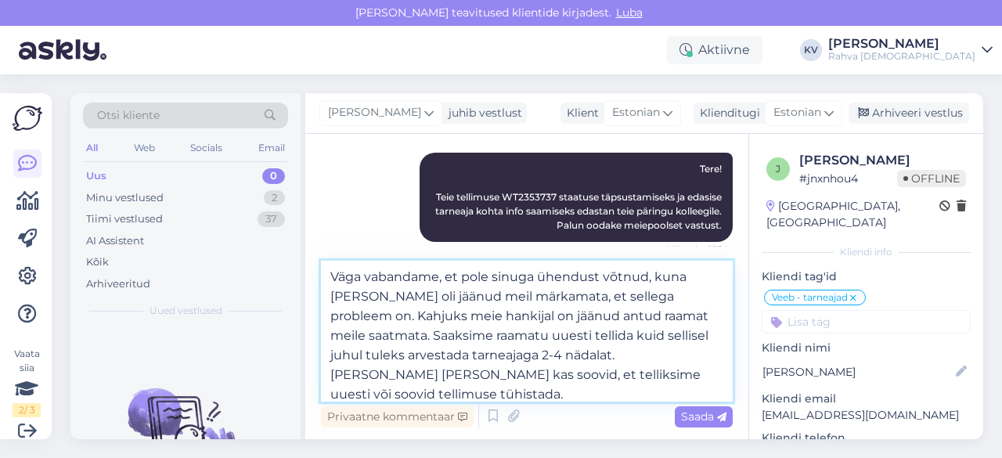 Image resolution: width=1002 pixels, height=458 pixels. Describe the element at coordinates (909, 113) in the screenshot. I see `div: Arhiveeri vestlus` at that location.